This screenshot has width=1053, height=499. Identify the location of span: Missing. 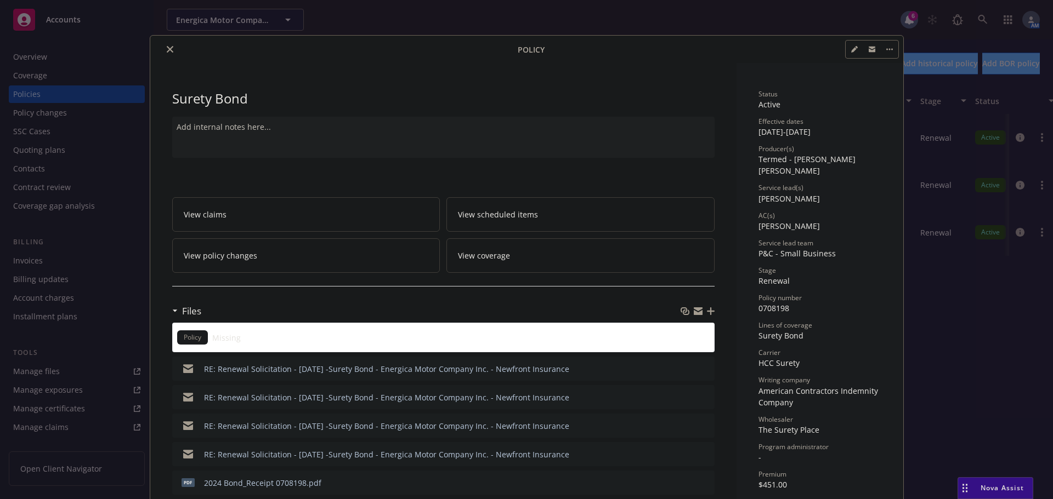
(226, 338).